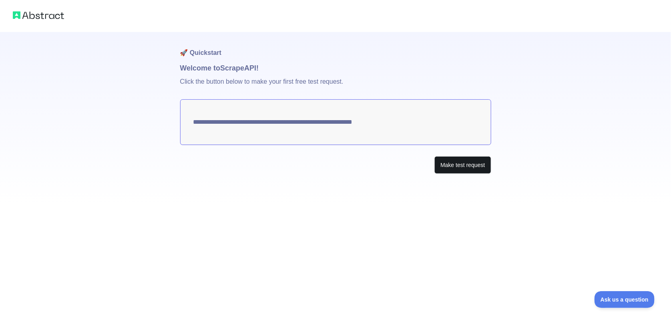 The height and width of the screenshot is (324, 671). Describe the element at coordinates (336, 68) in the screenshot. I see `h1: Welcome to Scrape API!` at that location.